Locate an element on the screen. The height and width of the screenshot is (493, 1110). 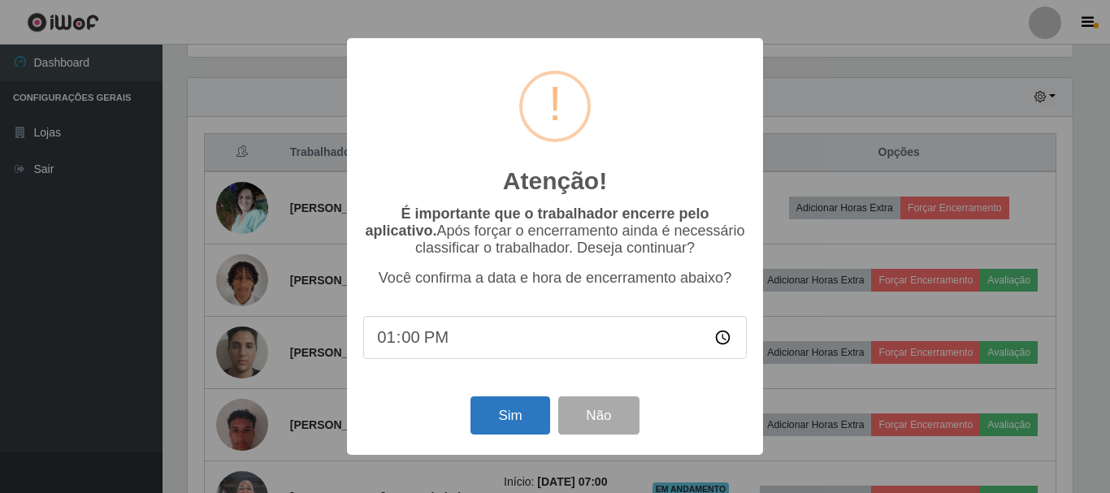
button: Sim is located at coordinates (510, 415).